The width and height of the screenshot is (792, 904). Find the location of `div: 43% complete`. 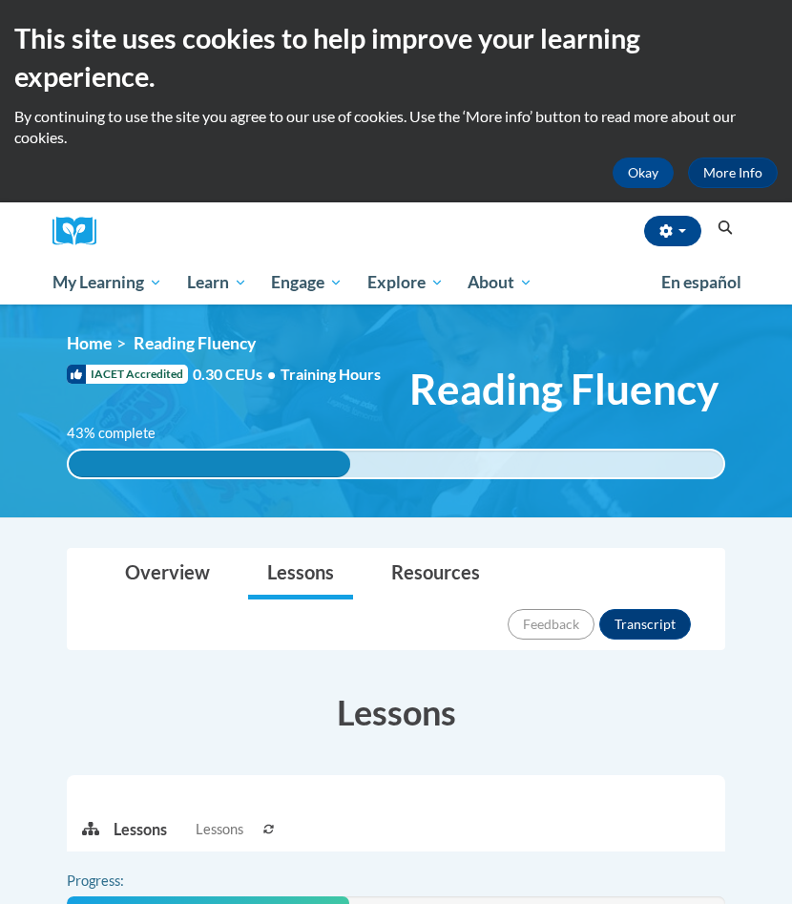

div: 43% complete is located at coordinates (209, 464).